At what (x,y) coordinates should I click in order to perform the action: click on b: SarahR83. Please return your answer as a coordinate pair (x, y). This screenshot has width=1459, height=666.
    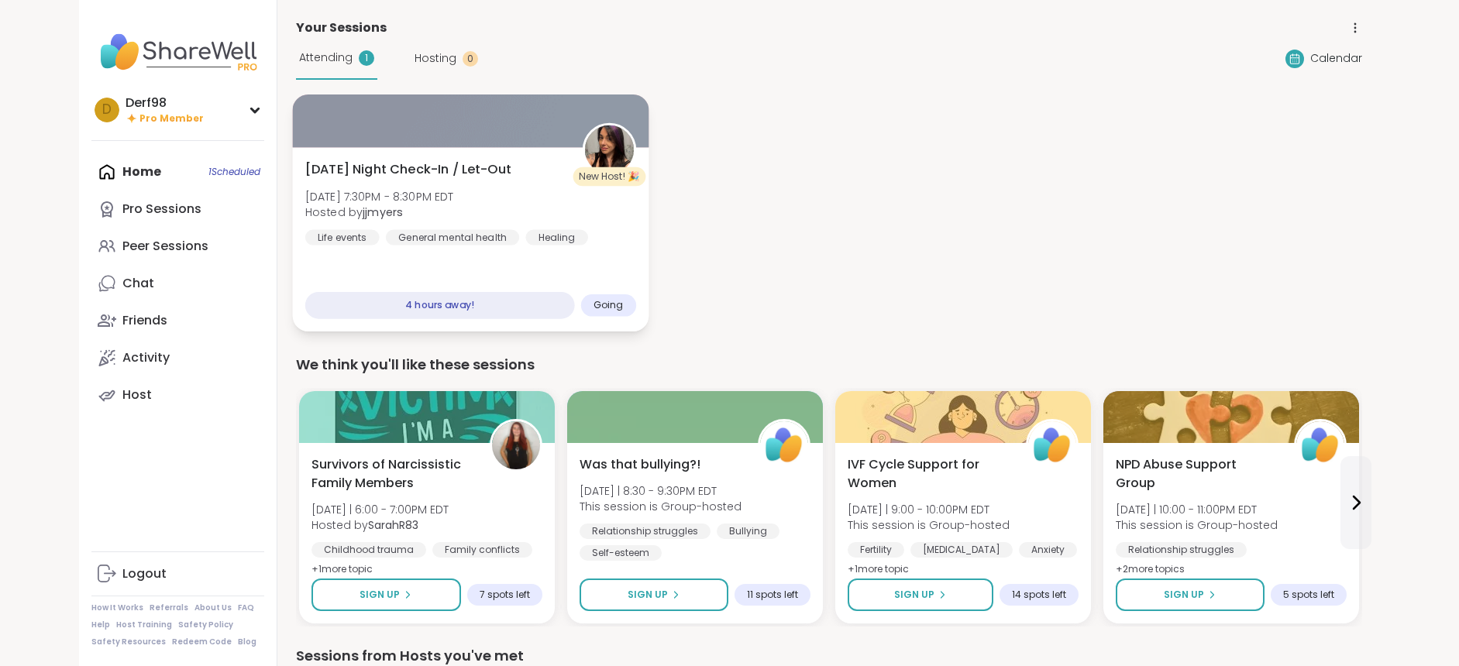
    Looking at the image, I should click on (393, 525).